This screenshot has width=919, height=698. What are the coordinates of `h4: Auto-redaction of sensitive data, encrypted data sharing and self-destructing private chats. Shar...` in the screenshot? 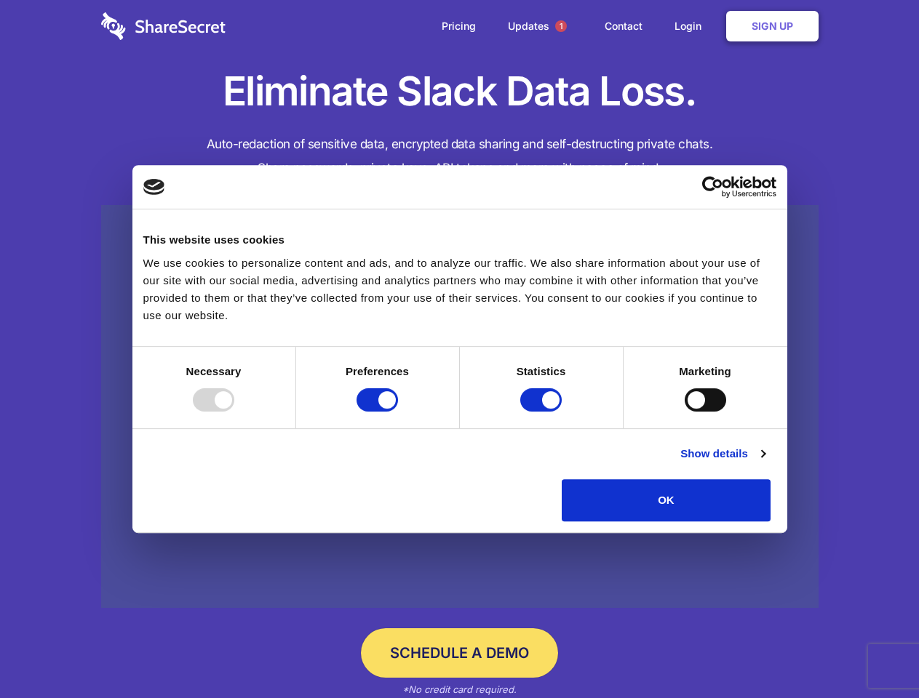 It's located at (460, 156).